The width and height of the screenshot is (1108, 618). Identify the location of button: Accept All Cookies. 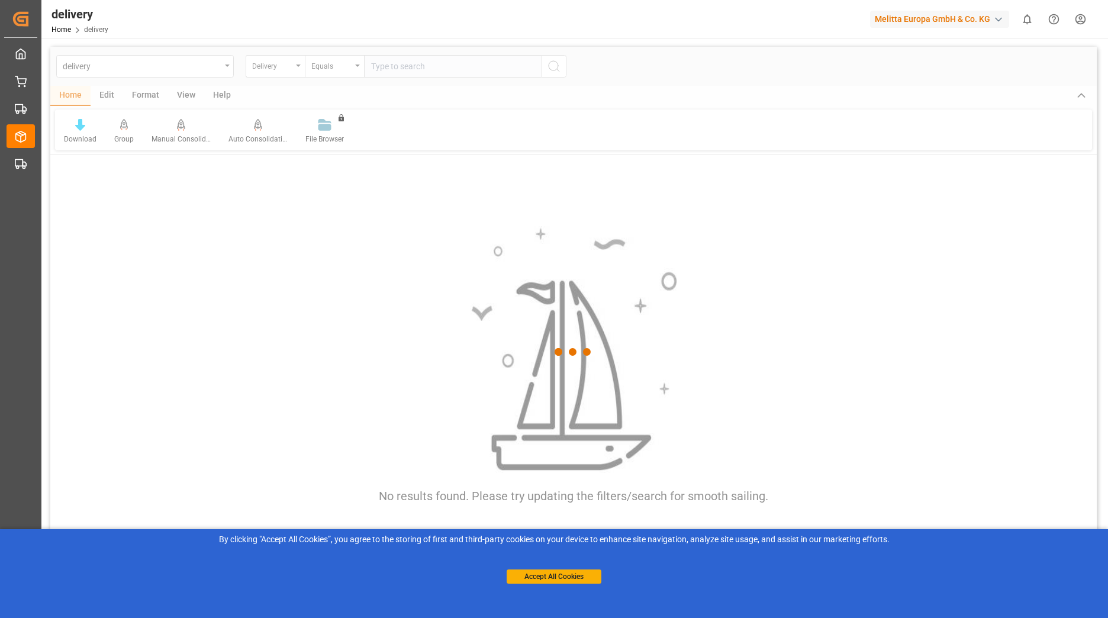
(554, 576).